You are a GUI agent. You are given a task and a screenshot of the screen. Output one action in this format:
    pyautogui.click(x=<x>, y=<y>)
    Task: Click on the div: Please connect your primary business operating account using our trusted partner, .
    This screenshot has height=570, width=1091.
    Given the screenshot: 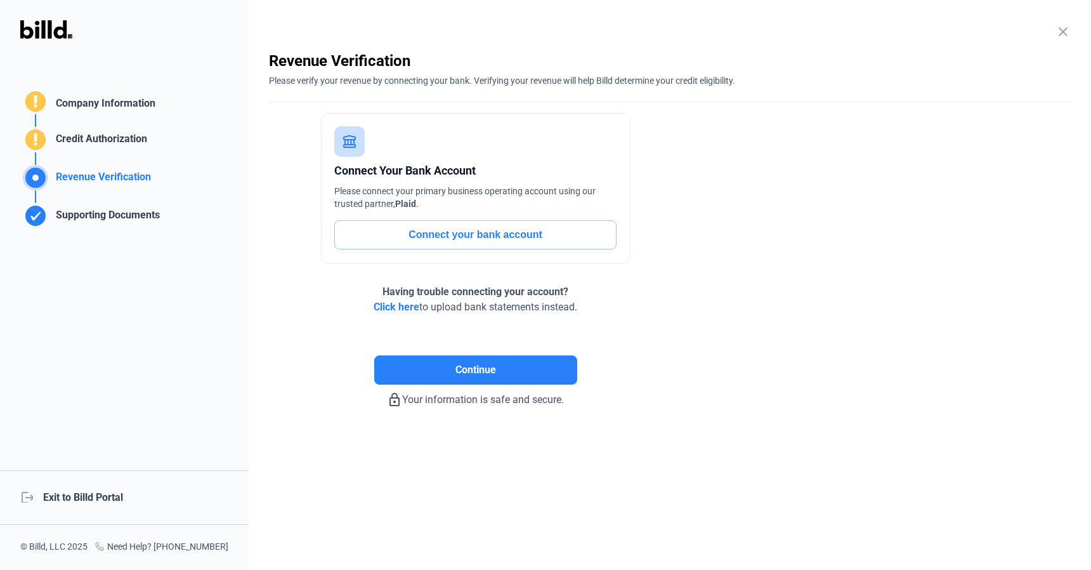 What is the action you would take?
    pyautogui.click(x=475, y=197)
    